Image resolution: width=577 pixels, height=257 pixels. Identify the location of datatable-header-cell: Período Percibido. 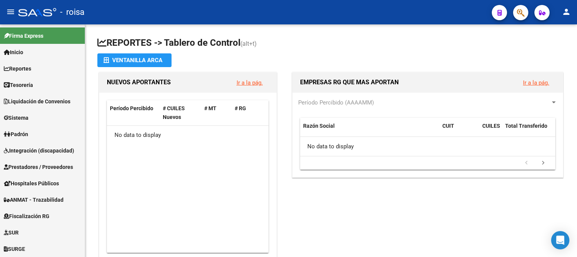
(133, 113).